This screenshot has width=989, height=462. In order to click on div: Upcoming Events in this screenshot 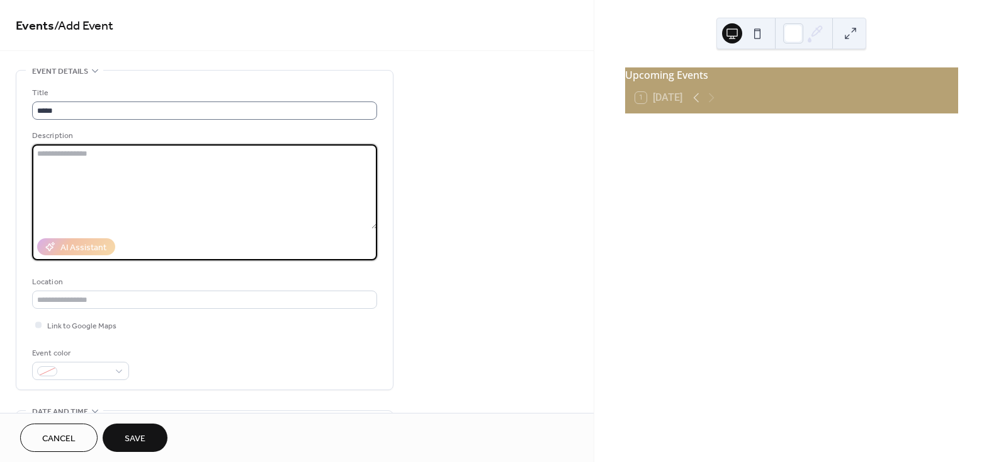, I will do `click(792, 75)`.